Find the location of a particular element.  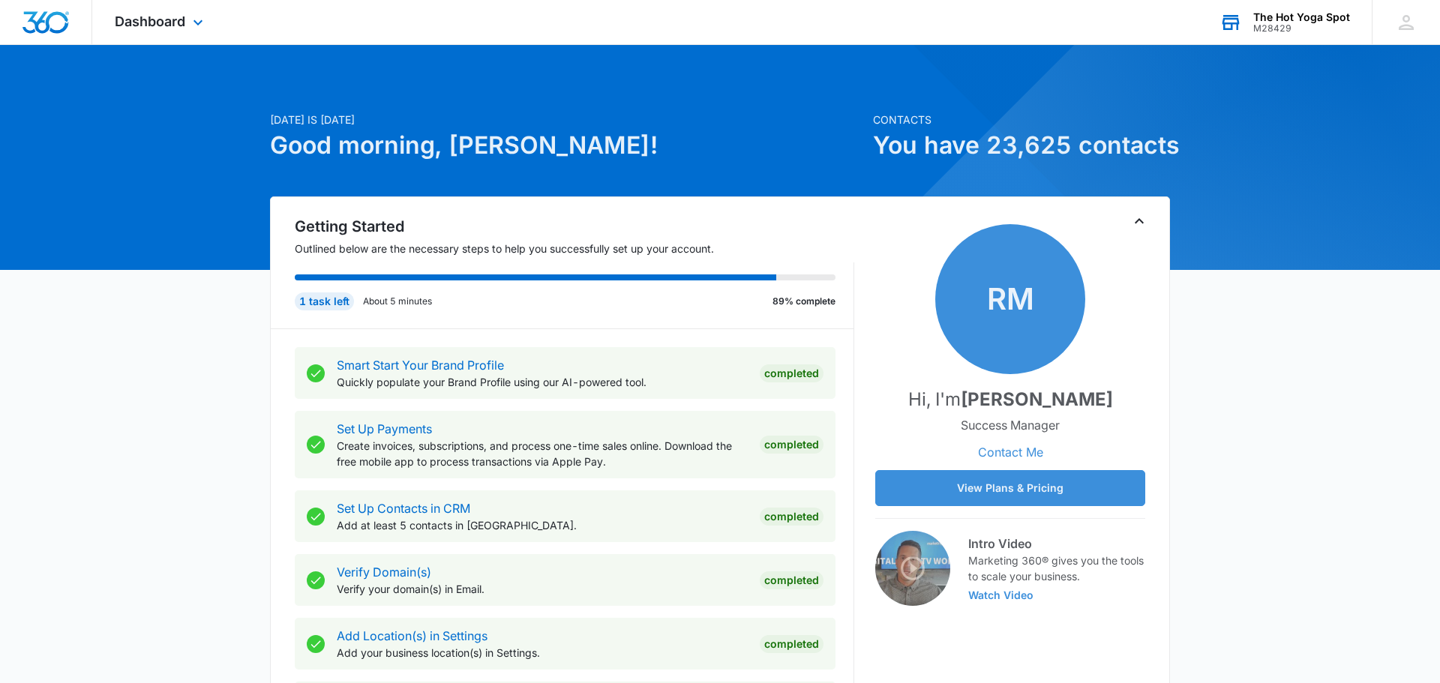

h2: Getting Started is located at coordinates (574, 226).